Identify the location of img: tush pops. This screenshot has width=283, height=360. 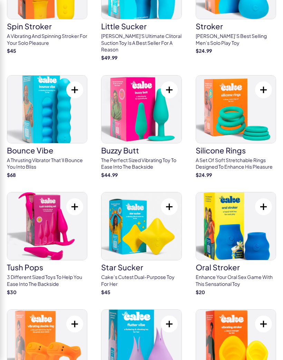
(47, 226).